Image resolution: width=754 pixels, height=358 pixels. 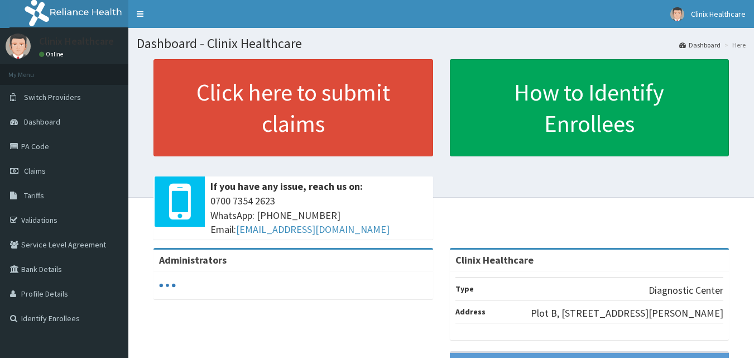 What do you see at coordinates (733, 45) in the screenshot?
I see `li: Here` at bounding box center [733, 45].